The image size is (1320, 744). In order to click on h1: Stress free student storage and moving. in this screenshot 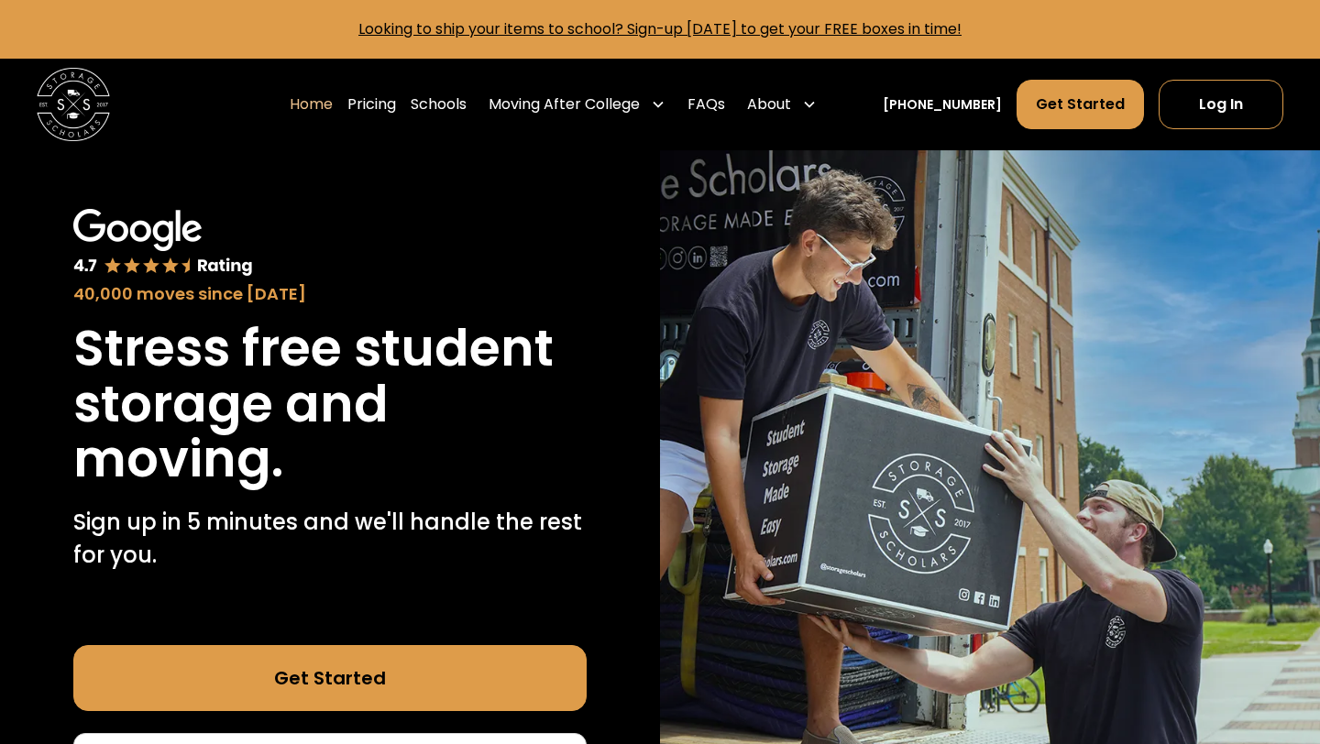, I will do `click(330, 404)`.